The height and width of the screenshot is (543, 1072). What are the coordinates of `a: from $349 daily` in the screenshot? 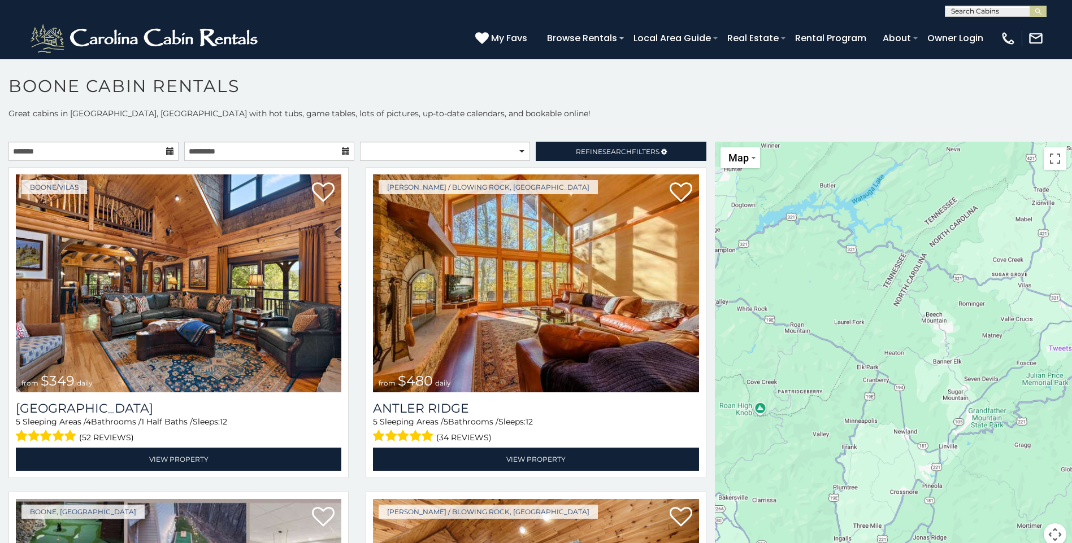 It's located at (178, 284).